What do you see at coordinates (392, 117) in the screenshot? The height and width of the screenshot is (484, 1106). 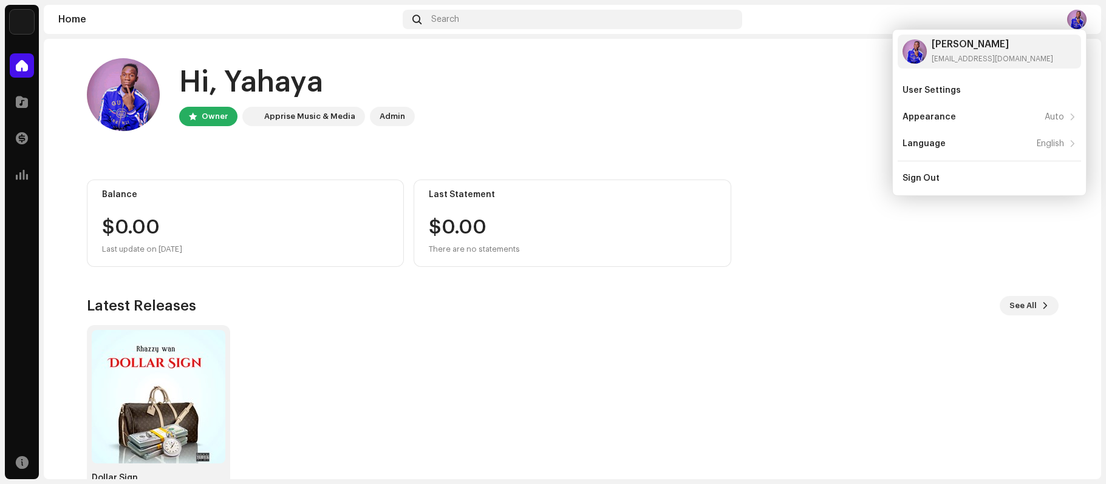 I see `div: Admin` at bounding box center [392, 117].